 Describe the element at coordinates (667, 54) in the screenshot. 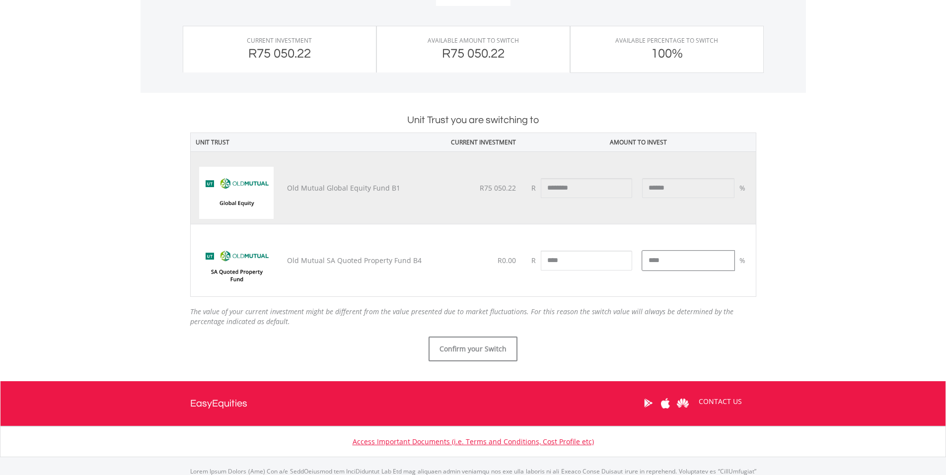

I see `div: 100%` at that location.